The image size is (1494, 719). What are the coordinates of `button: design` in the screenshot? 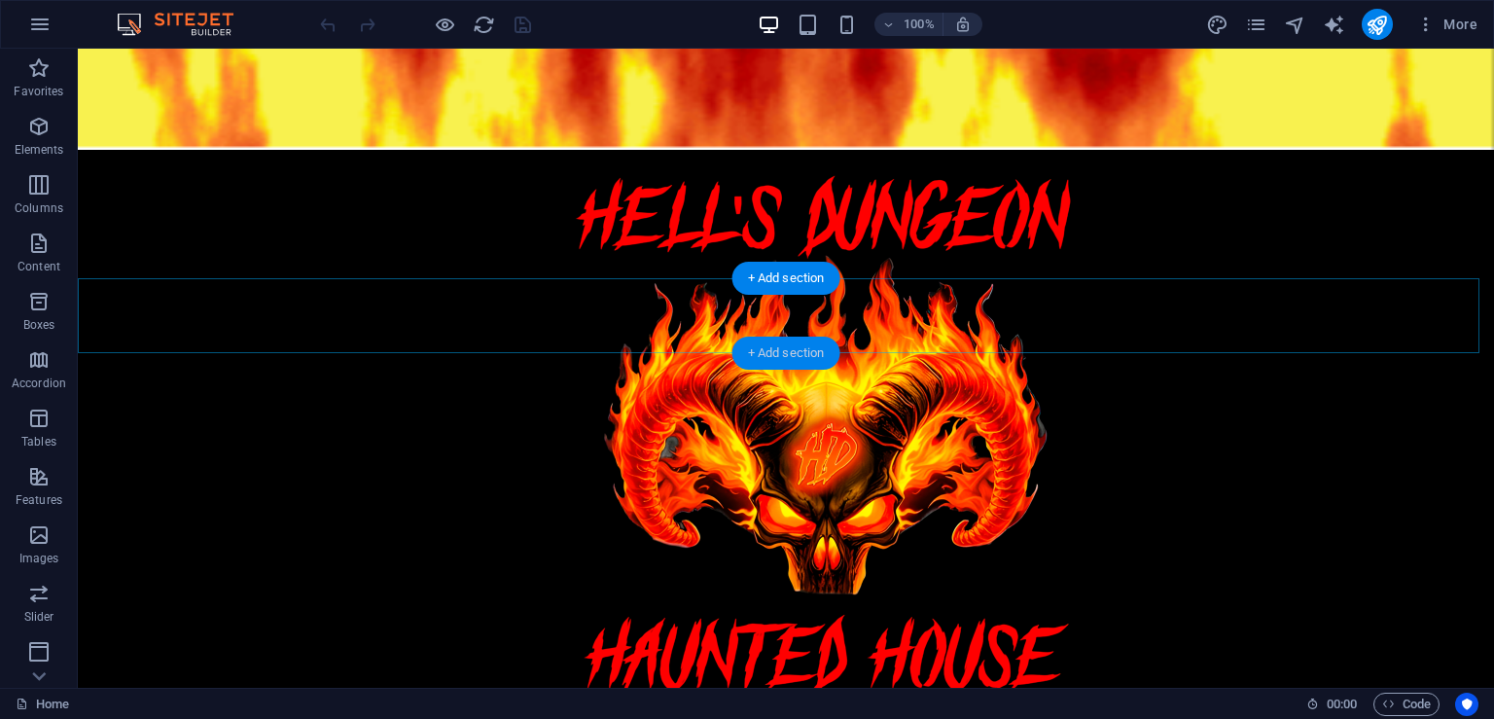 It's located at (1218, 24).